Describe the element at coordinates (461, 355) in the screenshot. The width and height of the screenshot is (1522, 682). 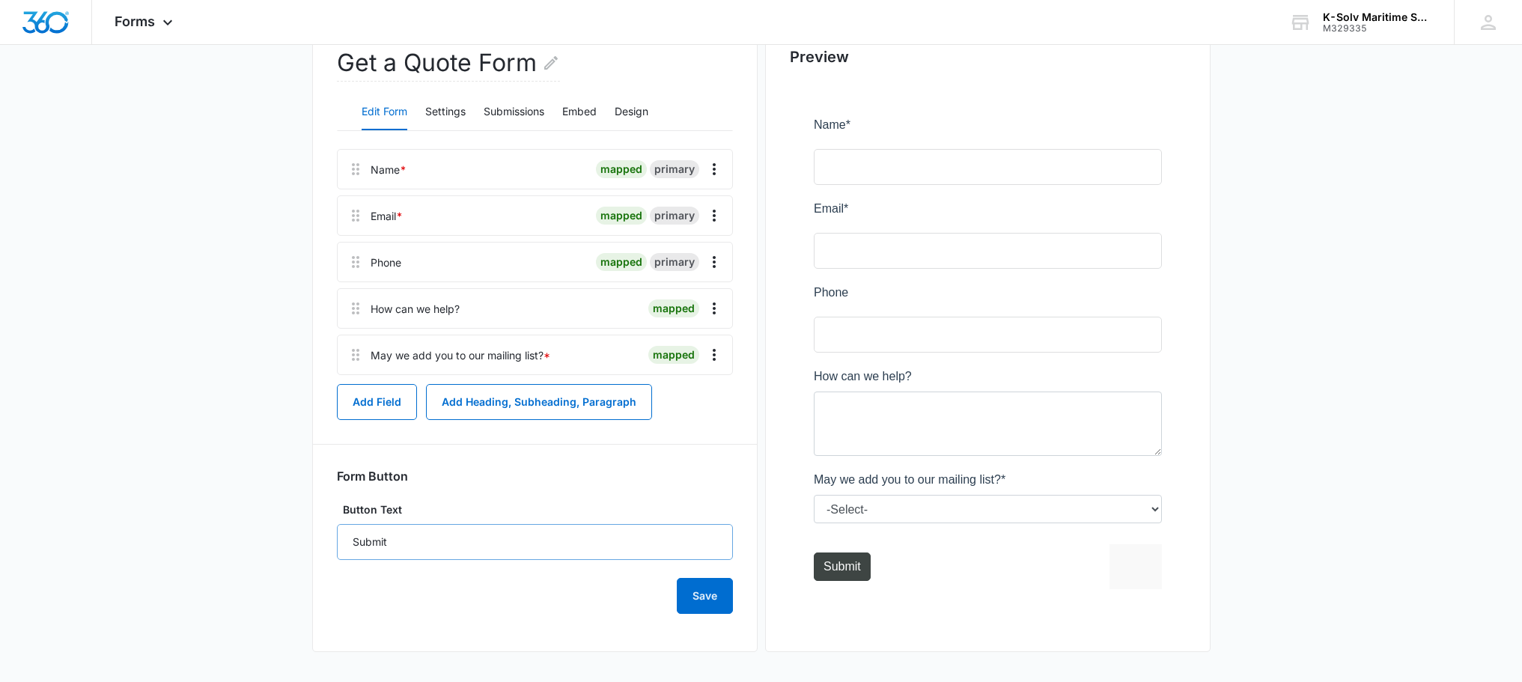
I see `div: May we add you to our mailing list?` at that location.